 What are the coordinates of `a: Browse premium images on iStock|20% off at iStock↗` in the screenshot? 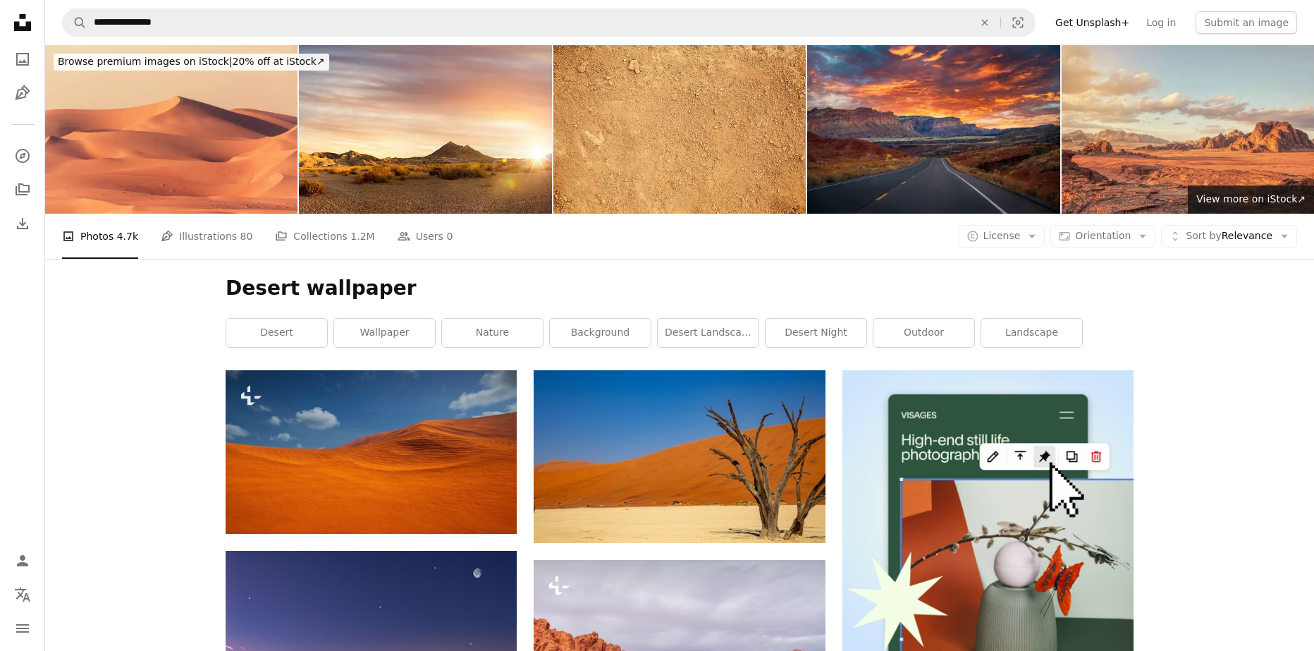 It's located at (191, 62).